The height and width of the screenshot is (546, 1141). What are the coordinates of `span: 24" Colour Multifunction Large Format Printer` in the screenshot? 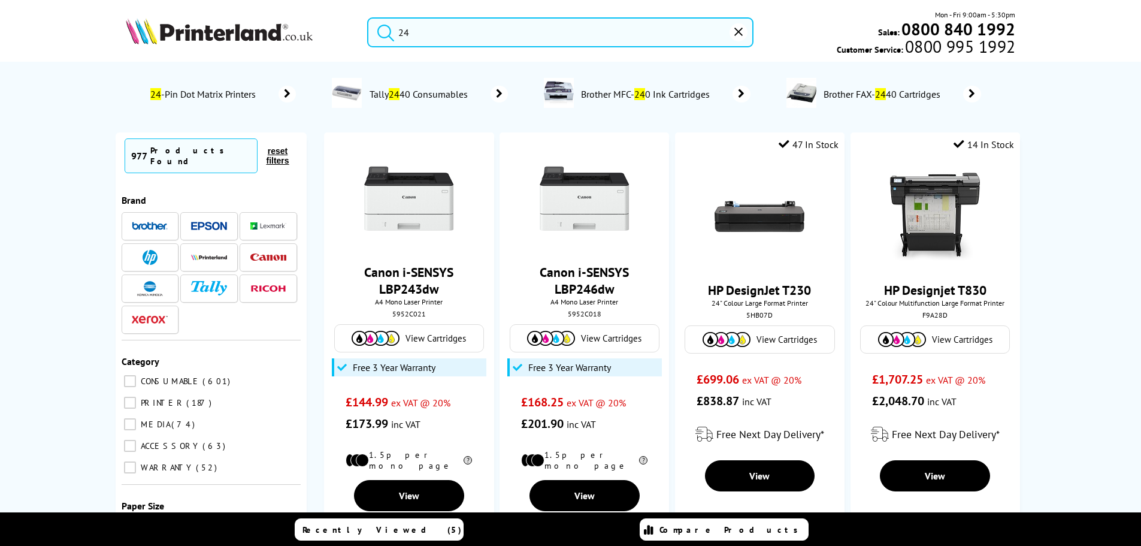 It's located at (935, 302).